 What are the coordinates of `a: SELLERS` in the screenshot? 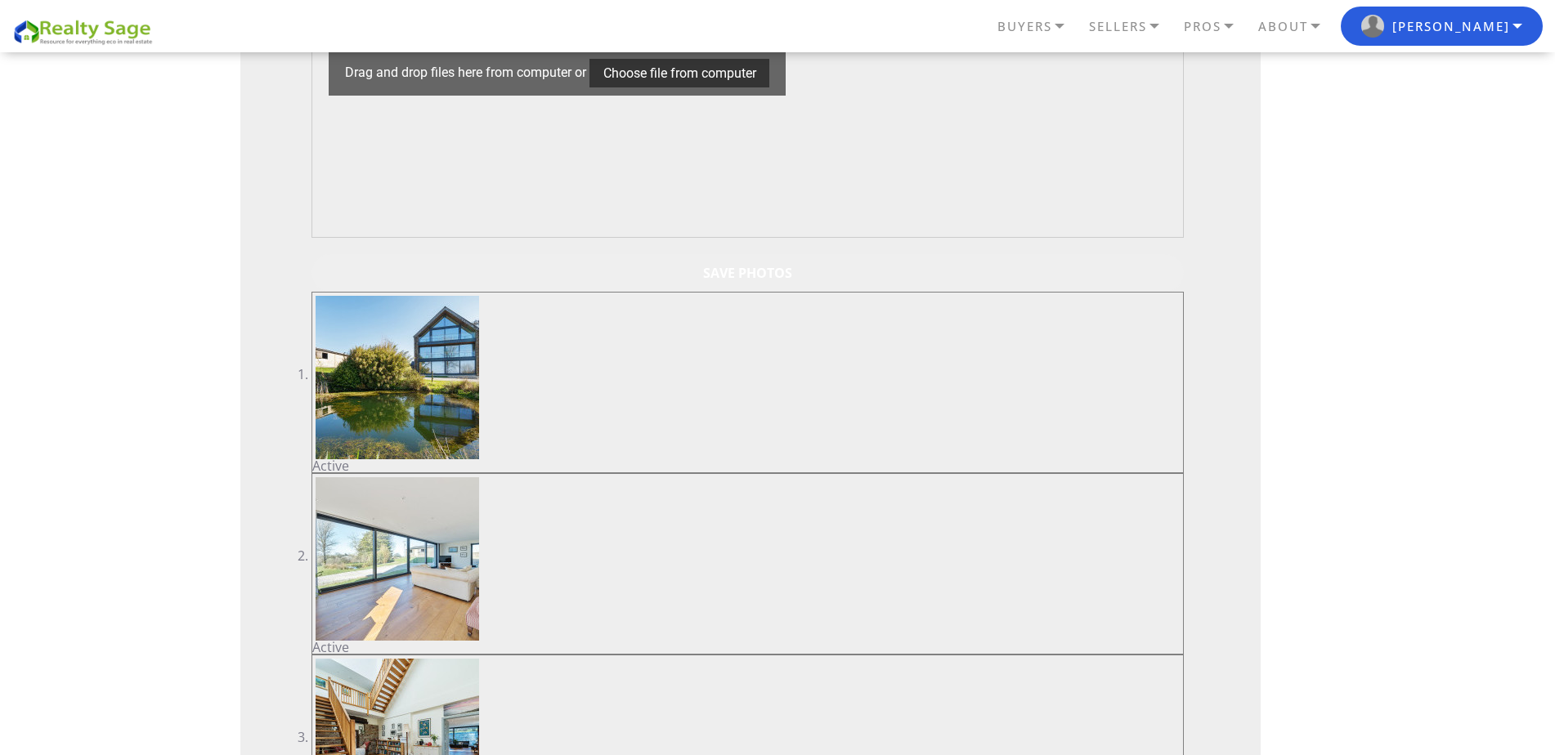 It's located at (1132, 26).